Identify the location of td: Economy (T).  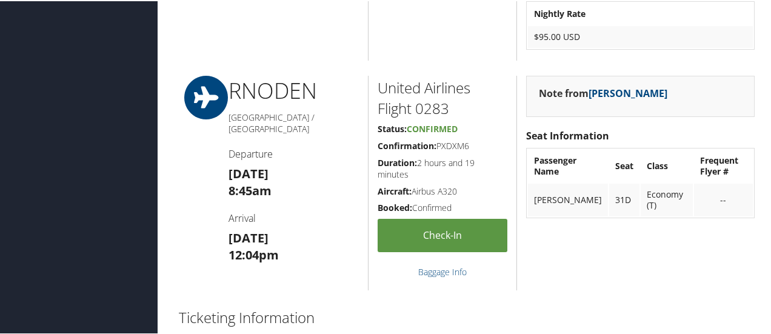
(666, 199).